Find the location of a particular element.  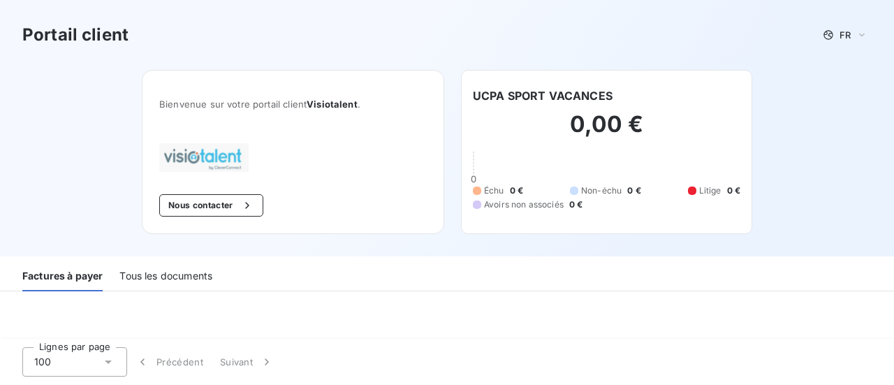

span: Bienvenue sur votre portail client . is located at coordinates (293, 104).